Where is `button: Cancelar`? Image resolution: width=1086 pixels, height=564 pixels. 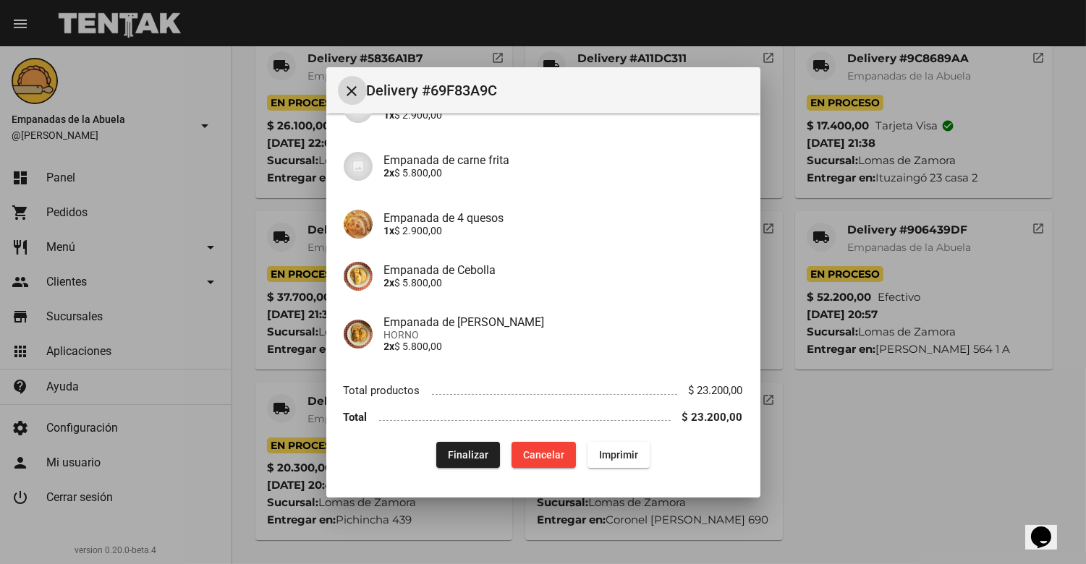
button: Cancelar is located at coordinates (543, 455).